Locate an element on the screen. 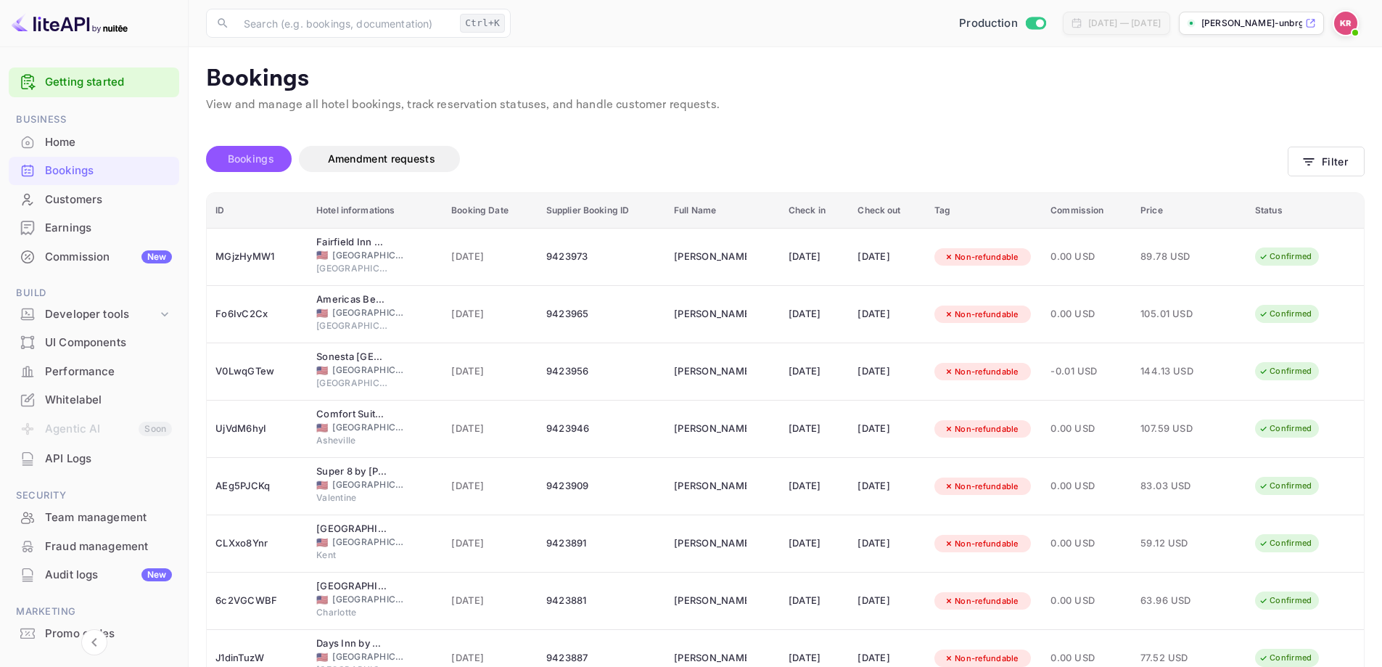  span: Amendment requests is located at coordinates (382, 158).